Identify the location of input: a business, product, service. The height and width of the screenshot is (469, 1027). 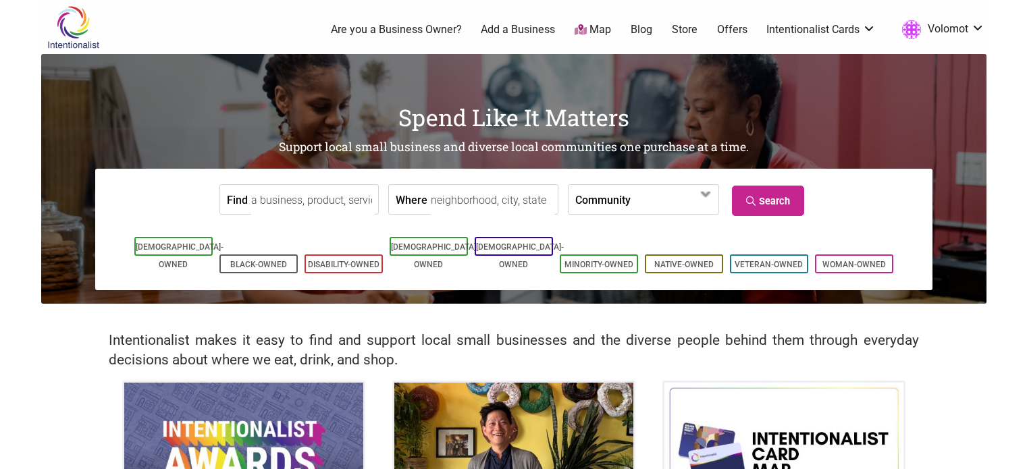
(313, 200).